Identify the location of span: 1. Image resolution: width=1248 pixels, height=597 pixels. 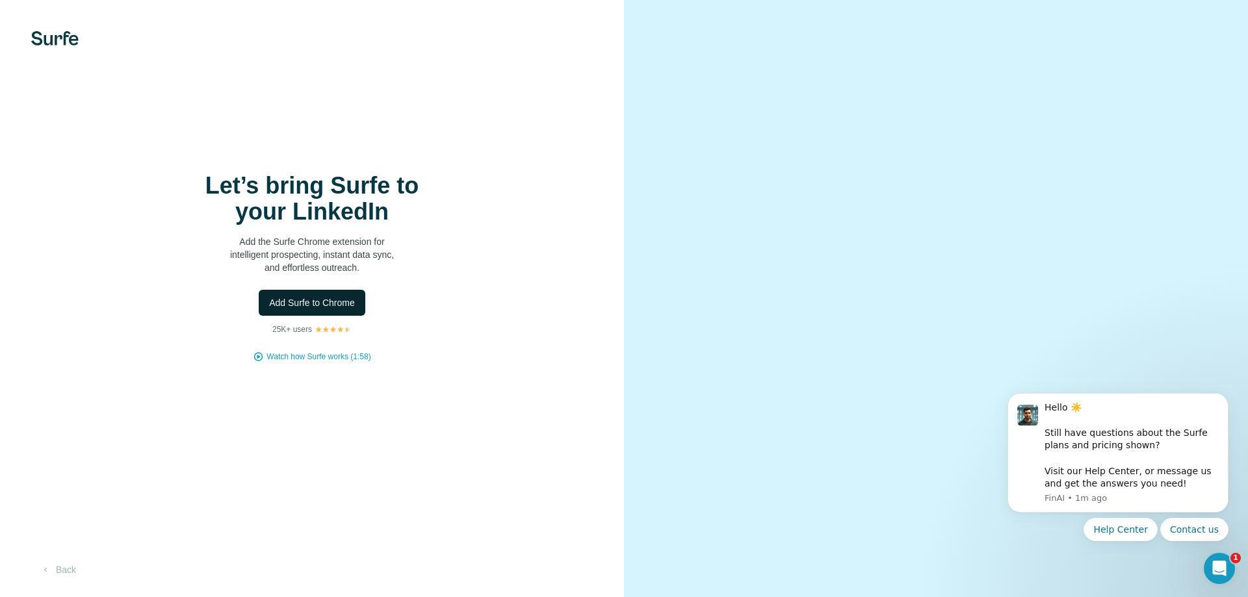
(1235, 558).